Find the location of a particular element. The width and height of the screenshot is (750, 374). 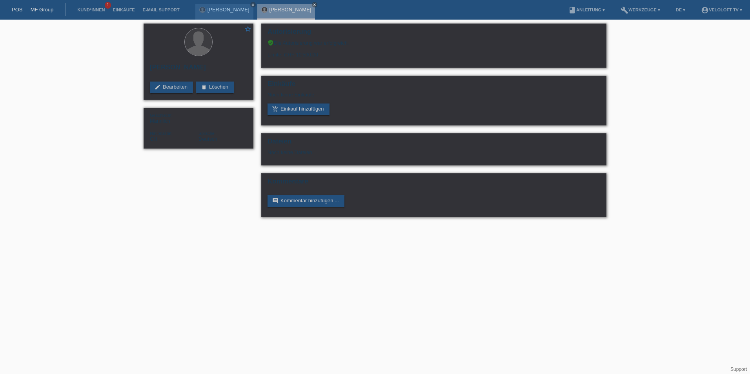

a: commentKommentar hinzufügen ... is located at coordinates (306, 201).